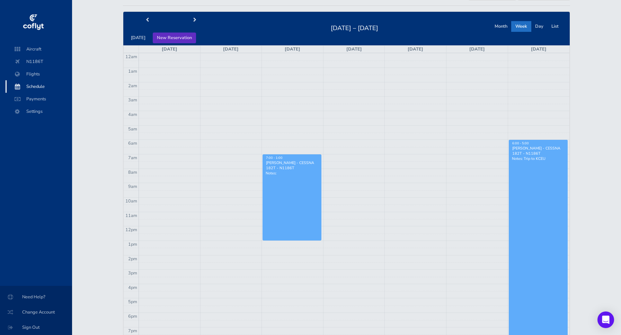 The image size is (621, 335). Describe the element at coordinates (147, 20) in the screenshot. I see `button: prev` at that location.